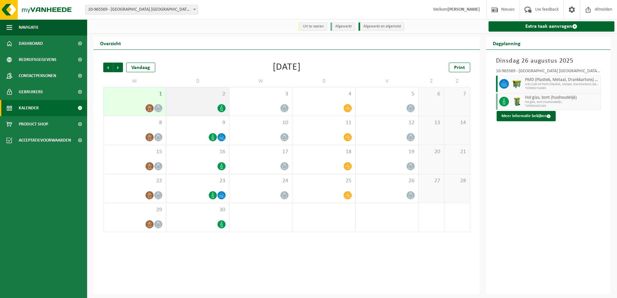 The image size is (617, 298). I want to click on span: Vorige, so click(108, 67).